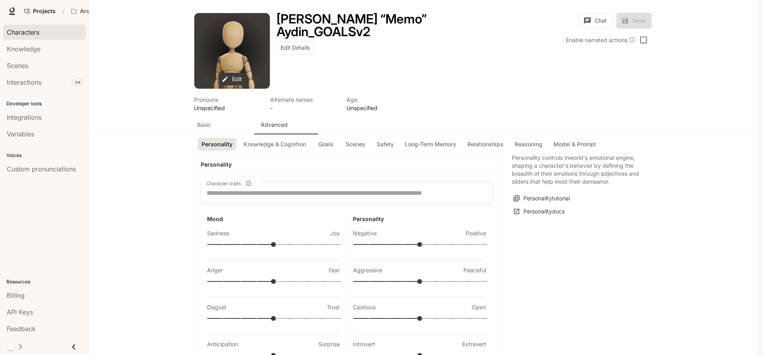  What do you see at coordinates (274, 125) in the screenshot?
I see `p: Advanced` at bounding box center [274, 125].